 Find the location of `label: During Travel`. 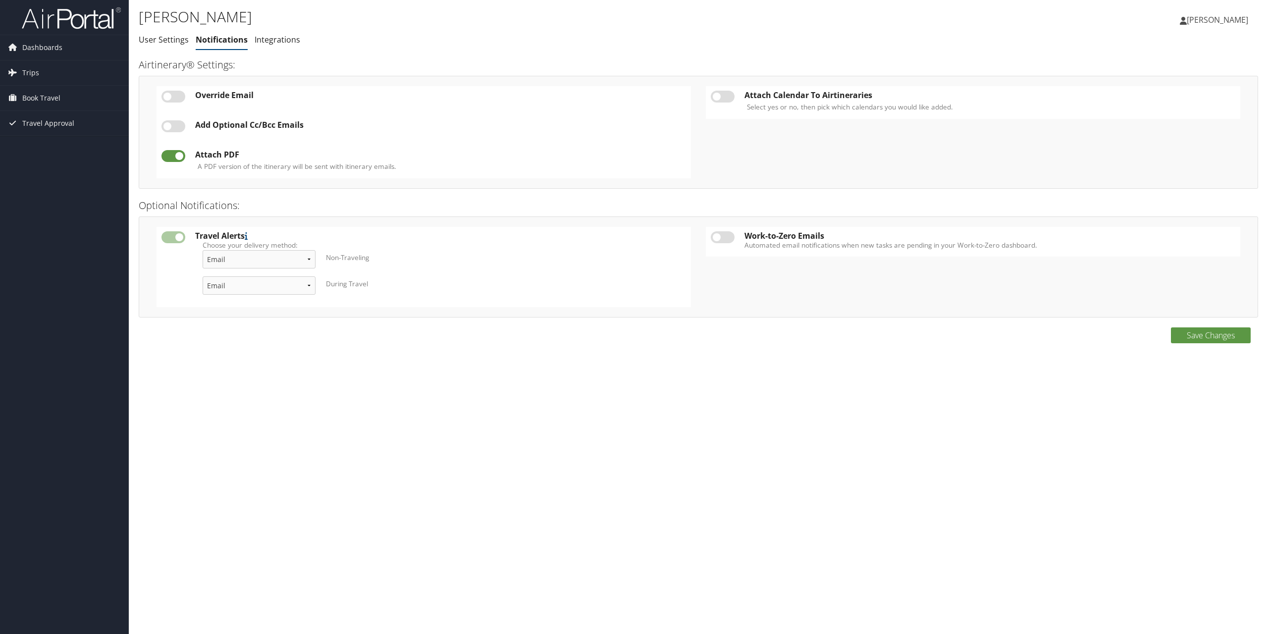

label: During Travel is located at coordinates (347, 284).